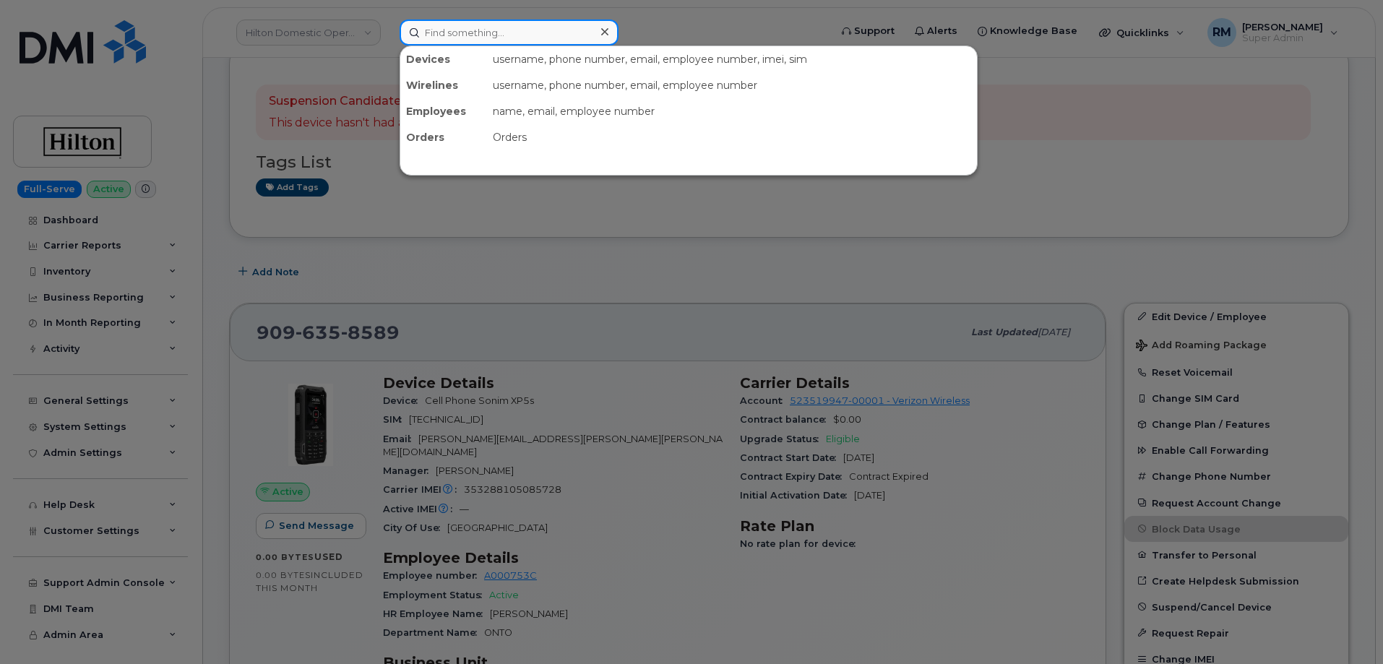  What do you see at coordinates (444, 85) in the screenshot?
I see `div: Wirelines` at bounding box center [444, 85].